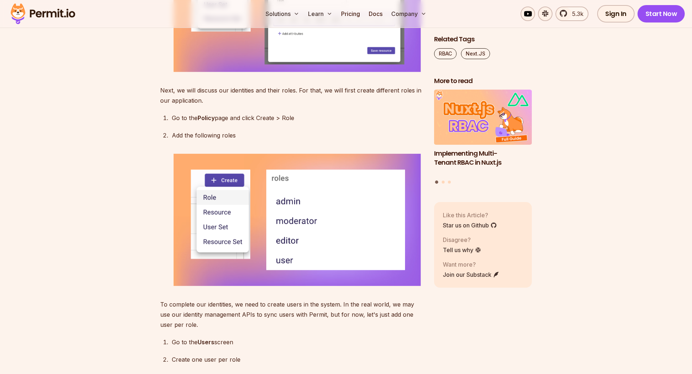 The width and height of the screenshot is (692, 374). What do you see at coordinates (483, 81) in the screenshot?
I see `h2: More to read` at bounding box center [483, 81].